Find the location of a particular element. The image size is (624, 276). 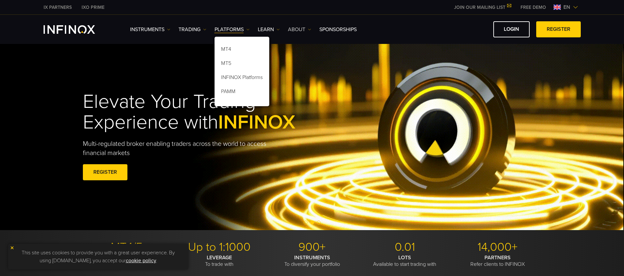

a: SPONSORSHIPS is located at coordinates (338, 29).